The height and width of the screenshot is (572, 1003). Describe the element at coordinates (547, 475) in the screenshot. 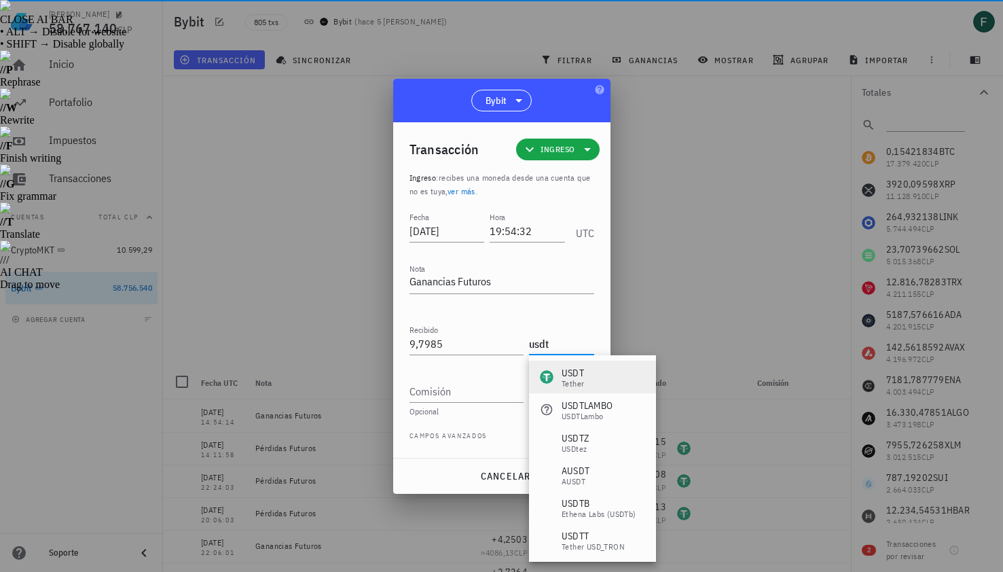

I see `div: AUSDT-icon` at that location.